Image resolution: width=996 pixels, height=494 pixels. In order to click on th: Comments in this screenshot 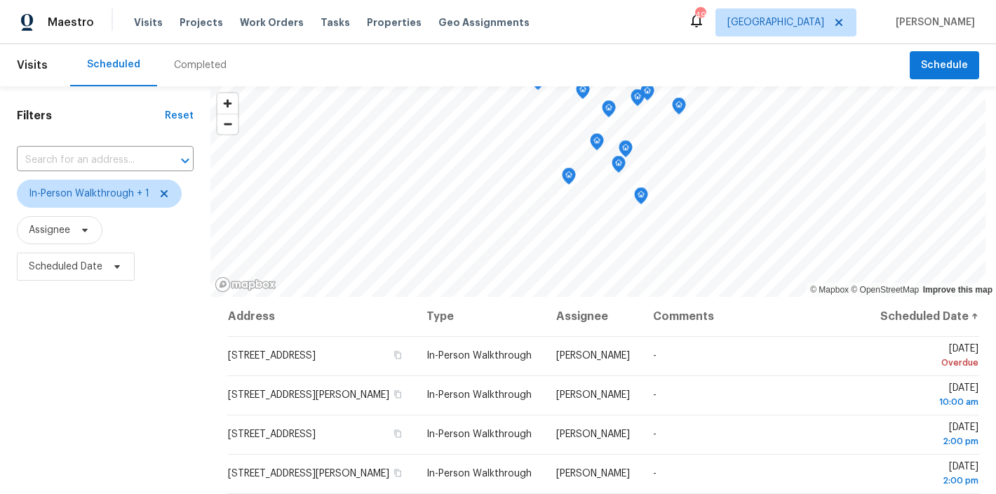, I will do `click(755, 316)`.